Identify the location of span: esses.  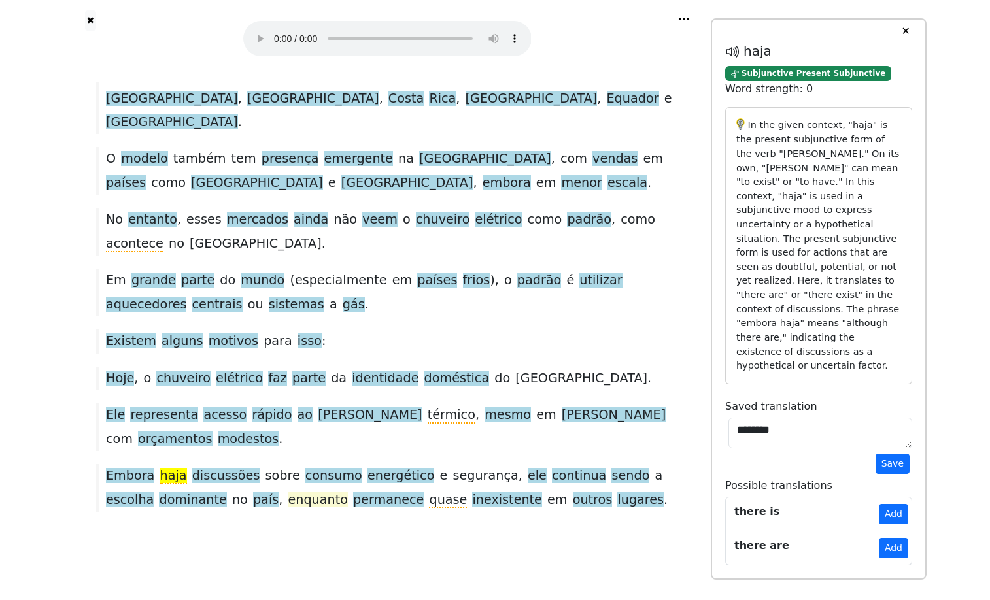
(204, 219).